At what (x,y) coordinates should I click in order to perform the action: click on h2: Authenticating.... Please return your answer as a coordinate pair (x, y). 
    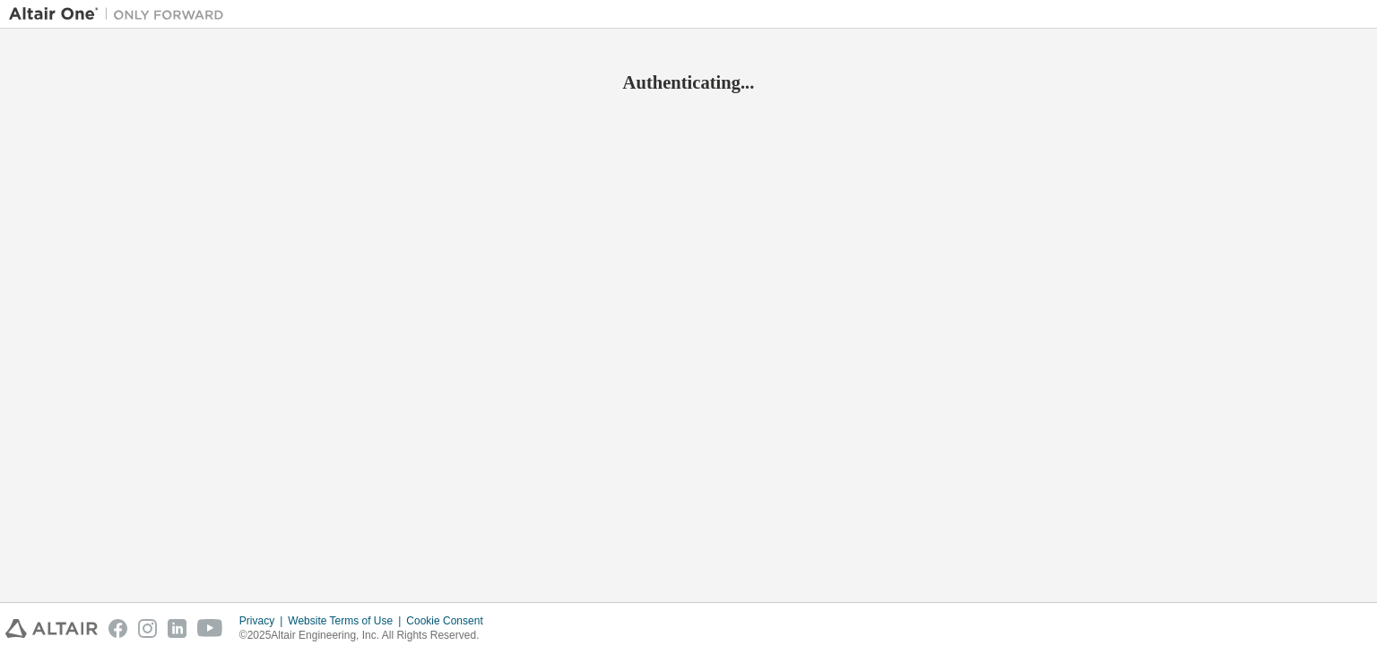
    Looking at the image, I should click on (688, 82).